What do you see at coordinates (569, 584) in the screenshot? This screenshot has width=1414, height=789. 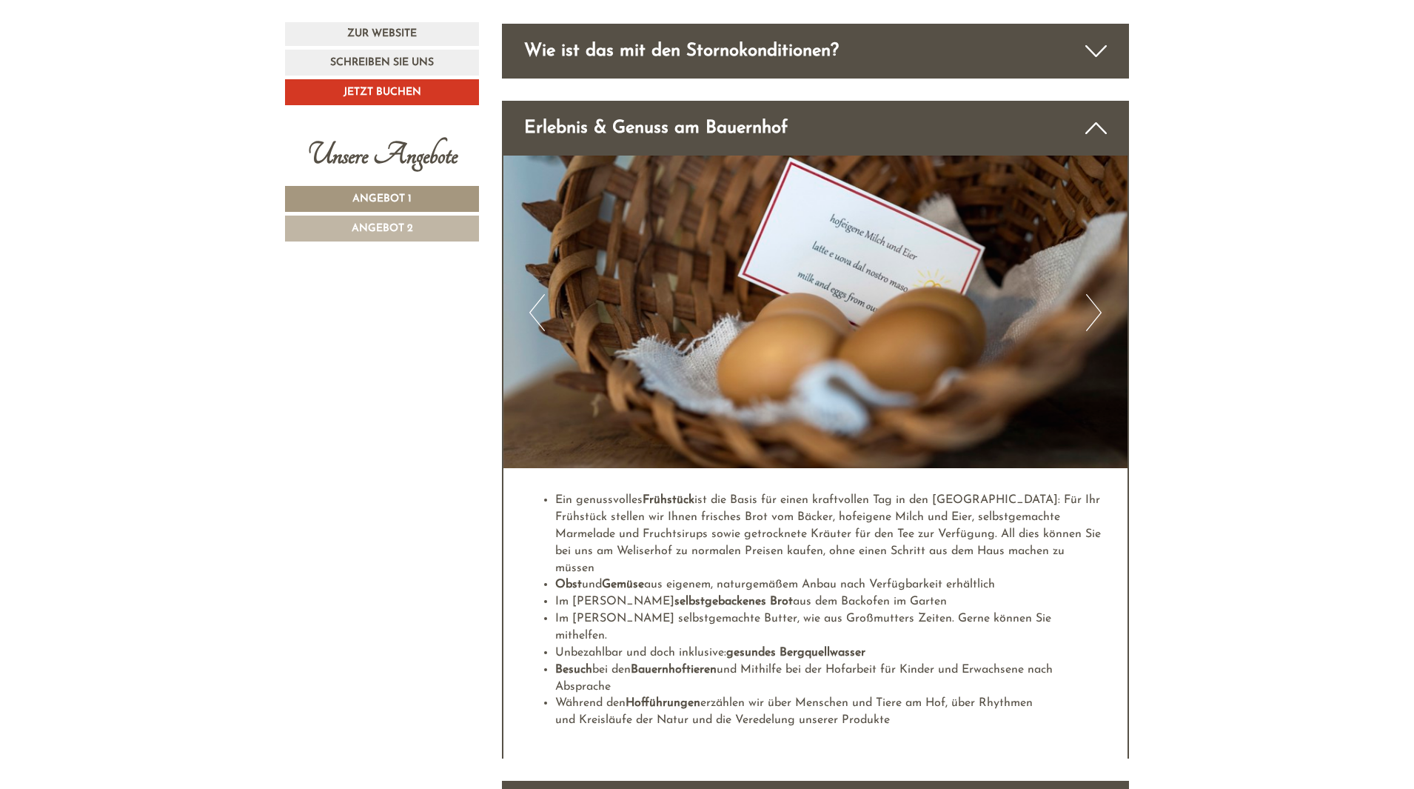 I see `strong: Obst` at bounding box center [569, 584].